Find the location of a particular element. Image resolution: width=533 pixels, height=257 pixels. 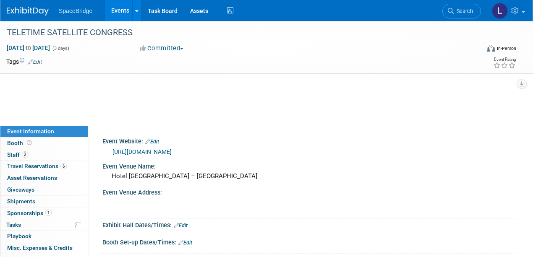

a: Booth is located at coordinates (44, 143).